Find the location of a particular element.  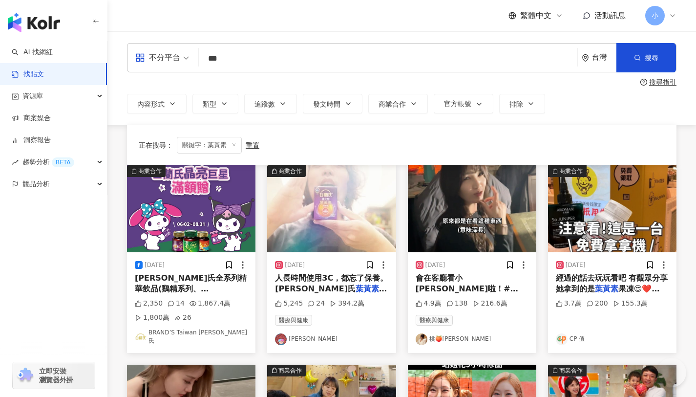

span: 發文時間 is located at coordinates (327, 104).